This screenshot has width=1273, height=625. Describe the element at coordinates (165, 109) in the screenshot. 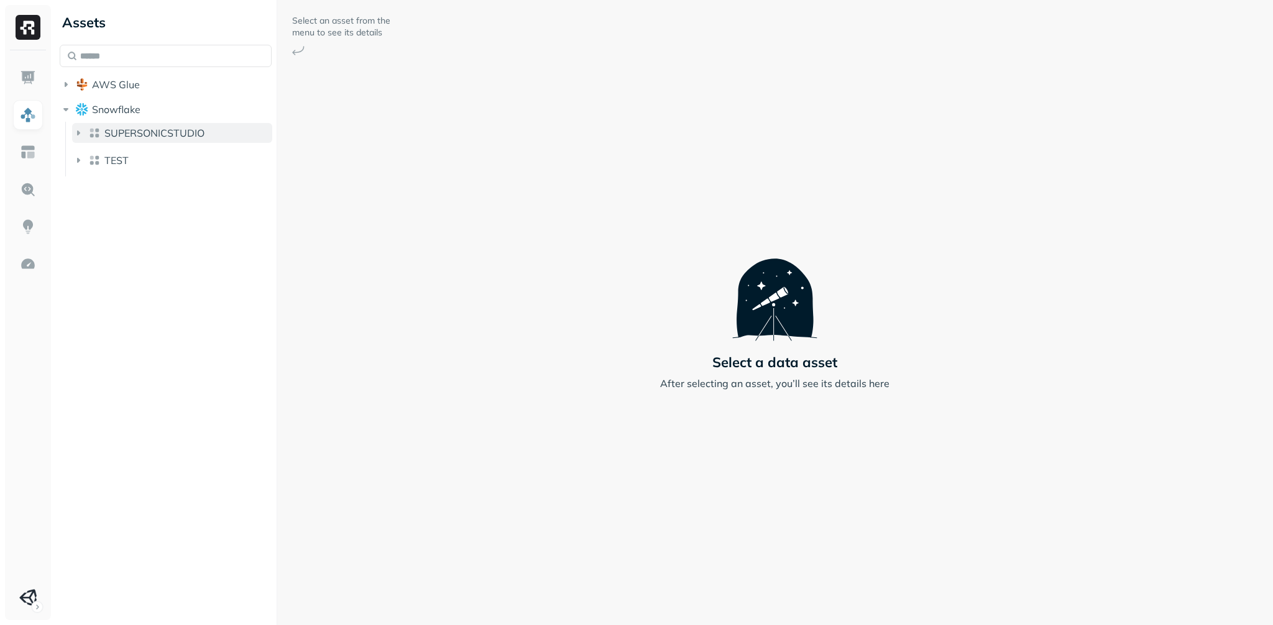

I see `button: Snowflake` at that location.